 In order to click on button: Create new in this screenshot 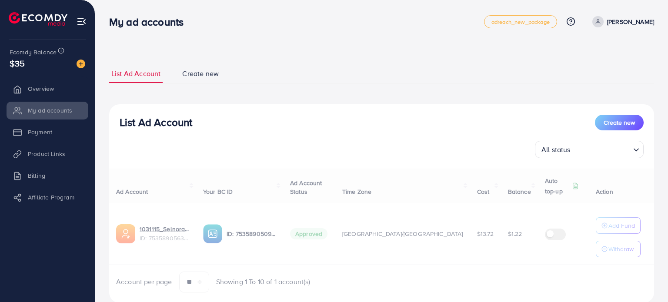, I will do `click(619, 123)`.